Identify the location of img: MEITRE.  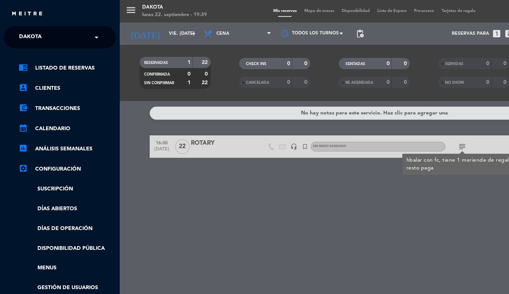
(27, 14).